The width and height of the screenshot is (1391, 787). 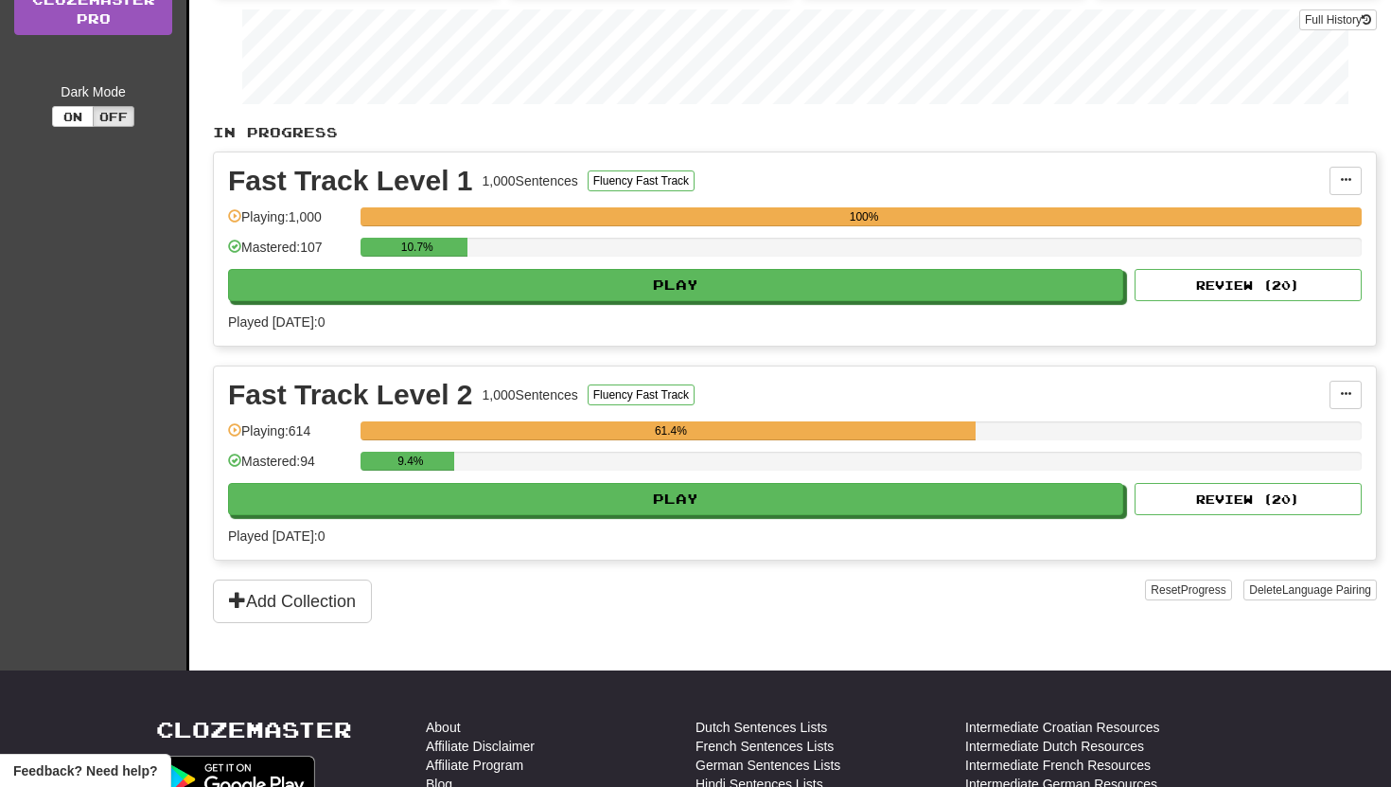 What do you see at coordinates (350, 181) in the screenshot?
I see `div: Fast Track Level 1` at bounding box center [350, 181].